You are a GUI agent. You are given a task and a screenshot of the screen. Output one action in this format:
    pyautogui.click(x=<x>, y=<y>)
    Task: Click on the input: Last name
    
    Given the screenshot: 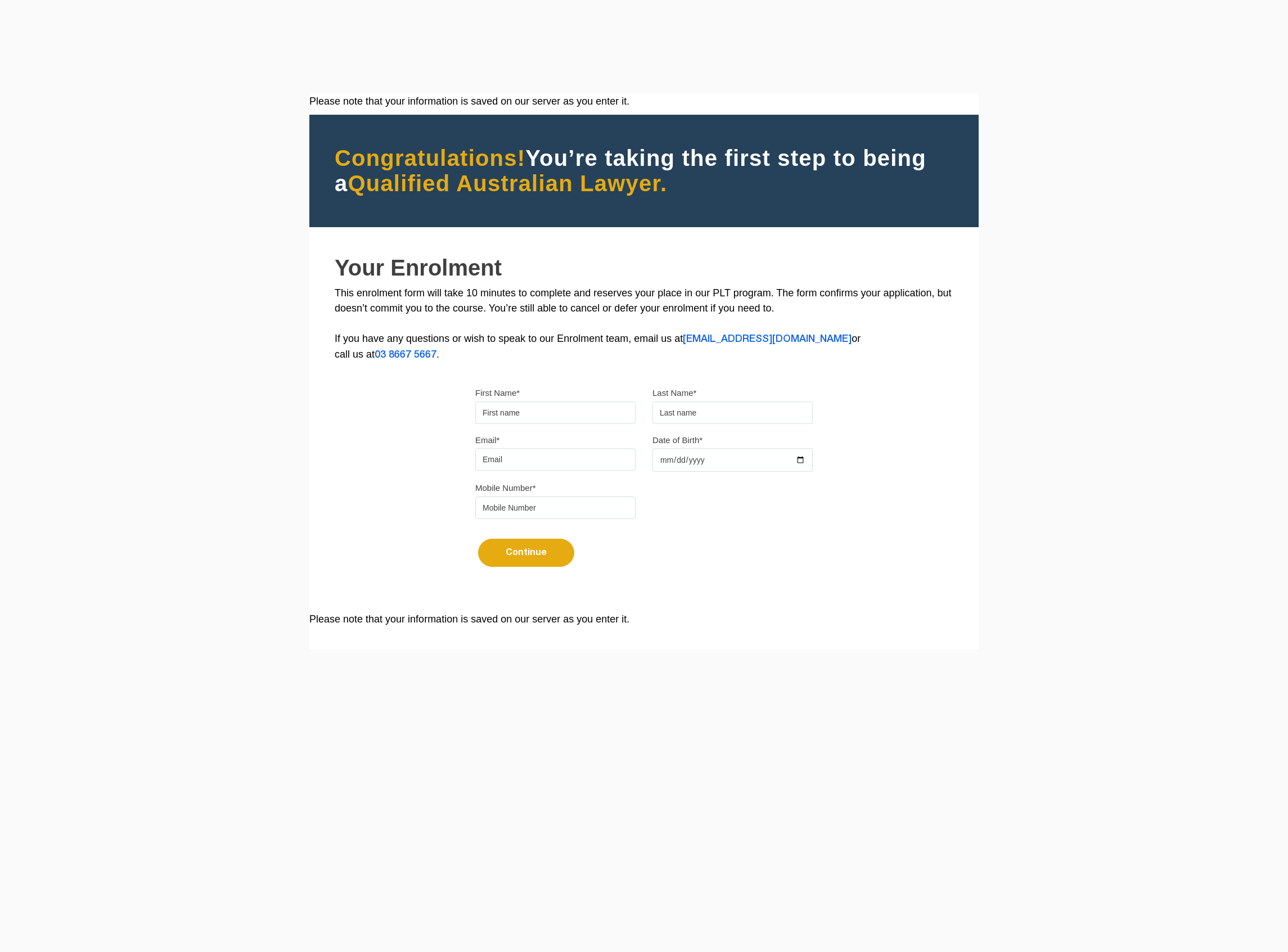 What is the action you would take?
    pyautogui.click(x=733, y=412)
    